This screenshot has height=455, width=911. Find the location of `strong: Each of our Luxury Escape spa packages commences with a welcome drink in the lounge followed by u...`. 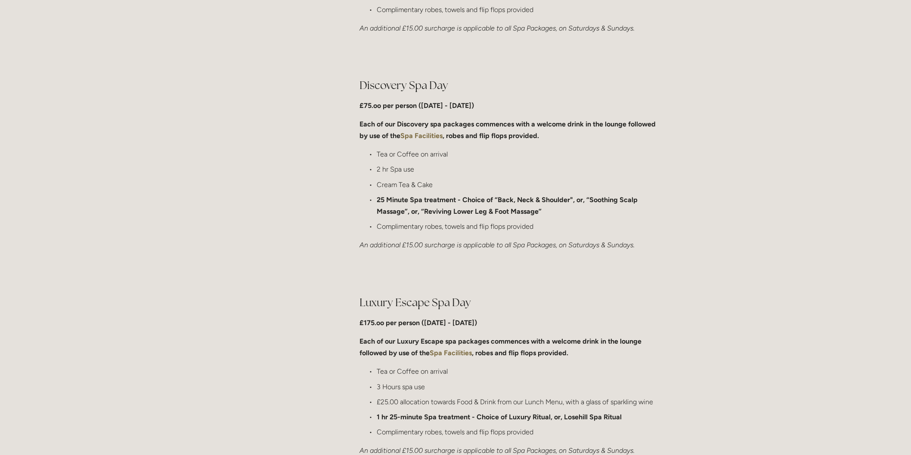

strong: Each of our Luxury Escape spa packages commences with a welcome drink in the lounge followed by u... is located at coordinates (501, 348).